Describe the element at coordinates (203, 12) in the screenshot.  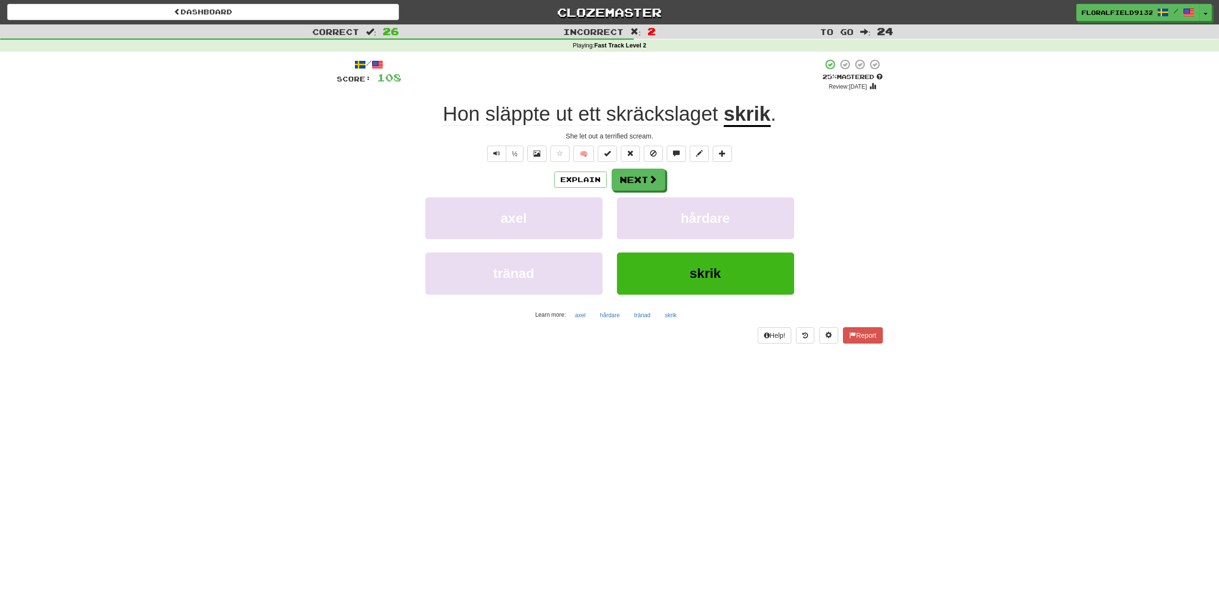
I see `a: Dashboard` at that location.